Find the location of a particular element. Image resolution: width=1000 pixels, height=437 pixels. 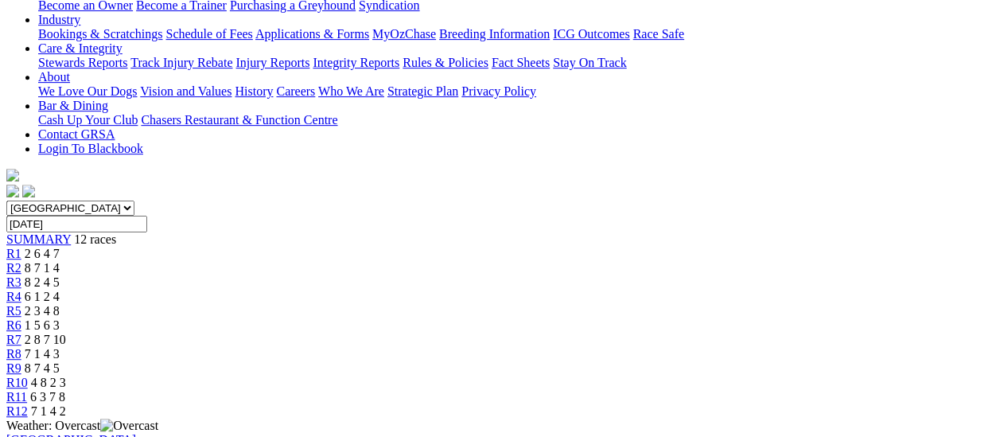

a: History is located at coordinates (254, 91).